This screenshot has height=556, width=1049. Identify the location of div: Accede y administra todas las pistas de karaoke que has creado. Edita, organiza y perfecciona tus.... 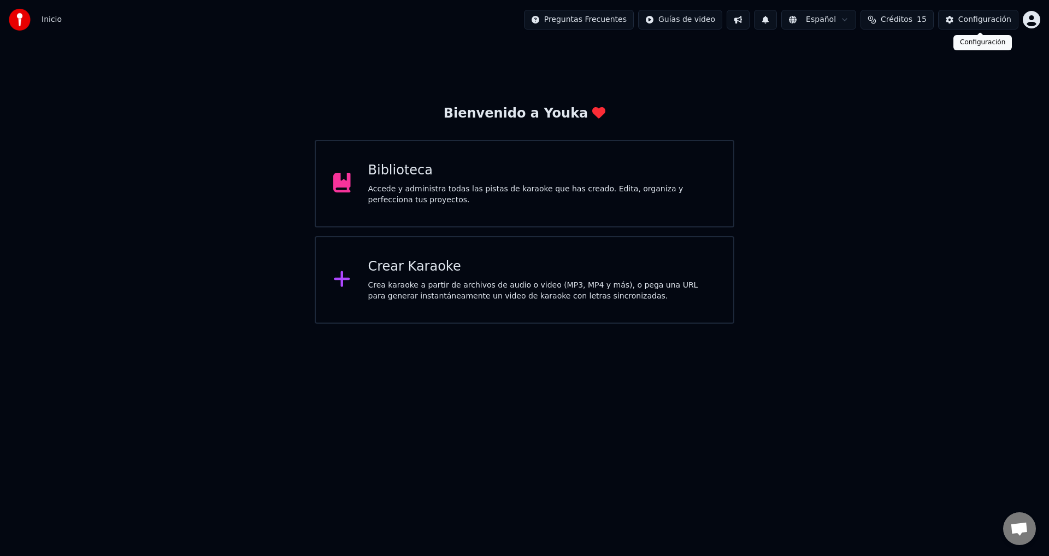
(542, 195).